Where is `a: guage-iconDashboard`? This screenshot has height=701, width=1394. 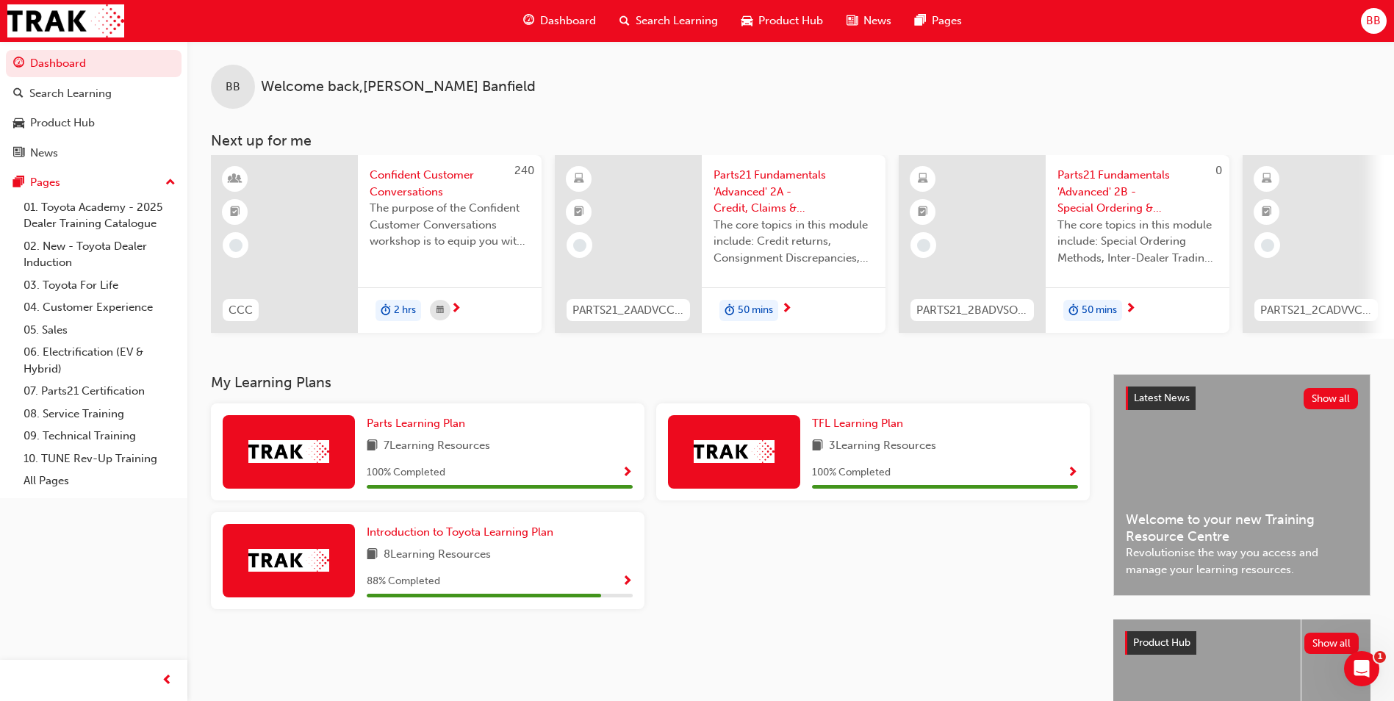
a: guage-iconDashboard is located at coordinates (559, 21).